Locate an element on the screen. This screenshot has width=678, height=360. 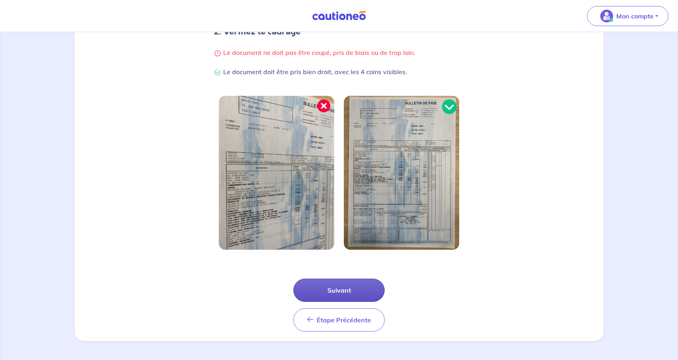
span: Étape Précédente is located at coordinates (344, 320).